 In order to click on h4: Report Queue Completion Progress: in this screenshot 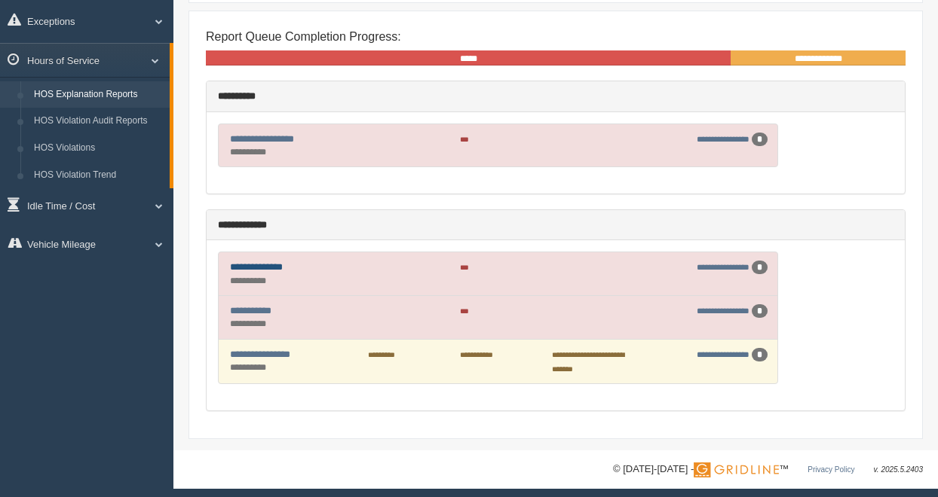, I will do `click(555, 37)`.